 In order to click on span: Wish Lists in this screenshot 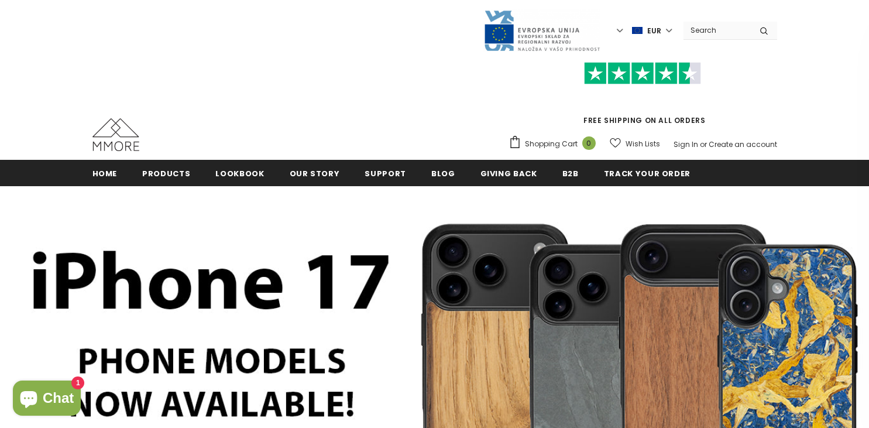, I will do `click(643, 144)`.